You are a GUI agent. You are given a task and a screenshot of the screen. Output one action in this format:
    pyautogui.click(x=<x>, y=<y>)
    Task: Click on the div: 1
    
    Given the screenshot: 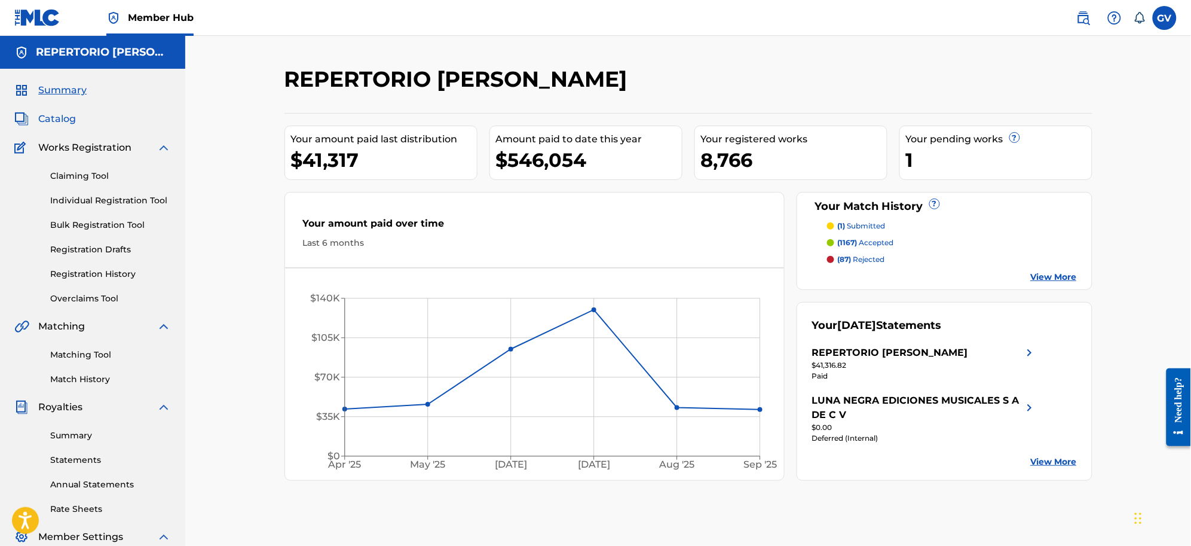 What is the action you would take?
    pyautogui.click(x=999, y=160)
    